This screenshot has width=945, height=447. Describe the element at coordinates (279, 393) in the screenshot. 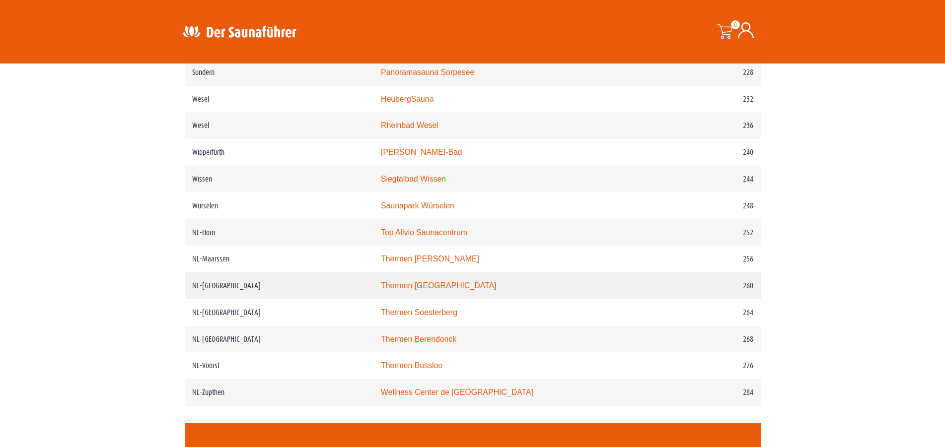

I see `td: NL-Zupthen` at that location.